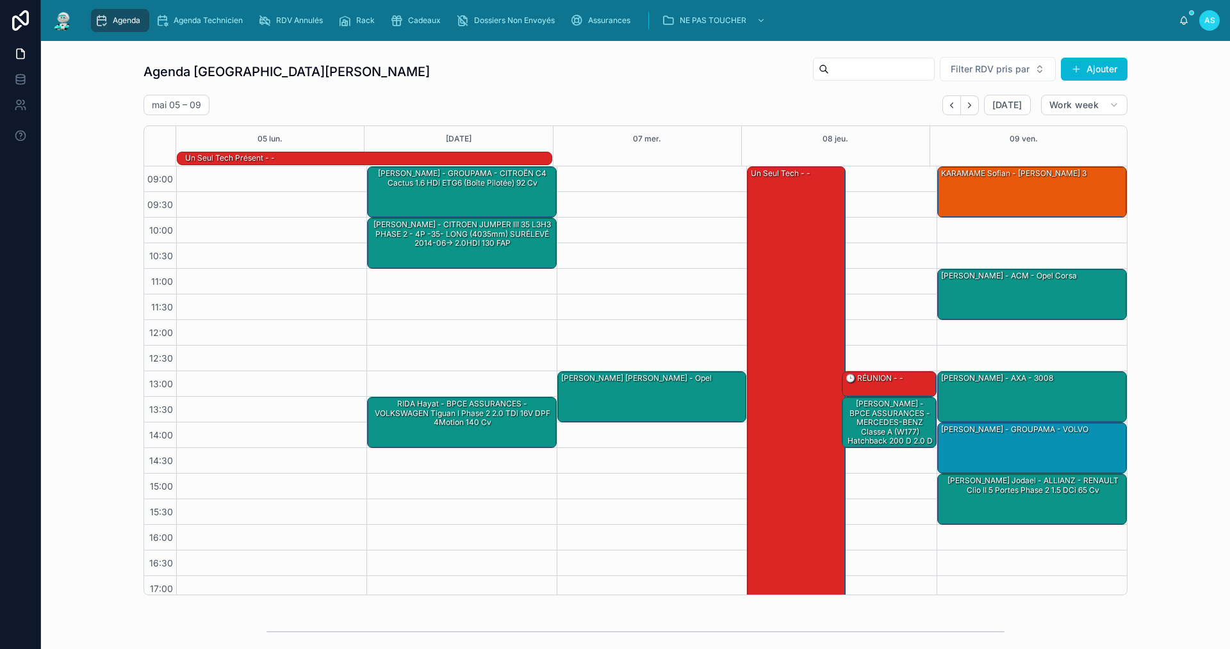 The image size is (1230, 649). I want to click on button: Back, so click(951, 105).